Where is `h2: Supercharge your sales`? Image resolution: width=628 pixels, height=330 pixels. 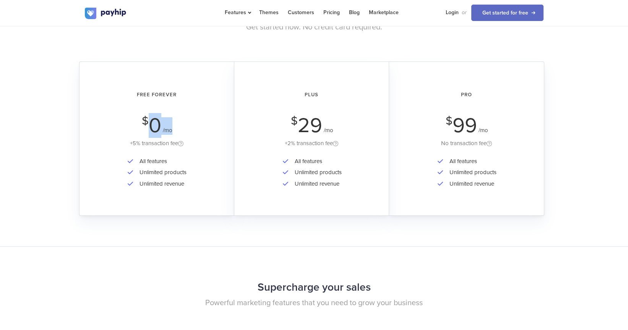 h2: Supercharge your sales is located at coordinates (314, 288).